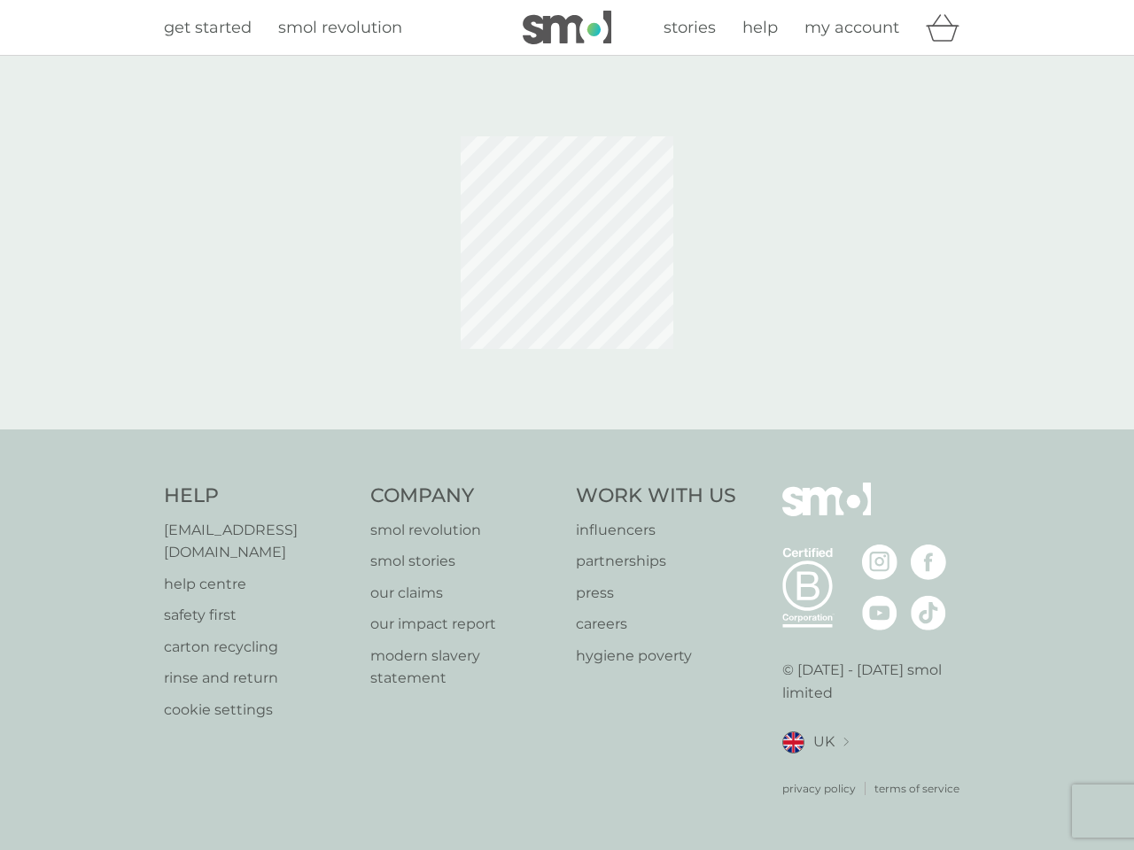  What do you see at coordinates (846, 742) in the screenshot?
I see `img: select a new location` at bounding box center [846, 742].